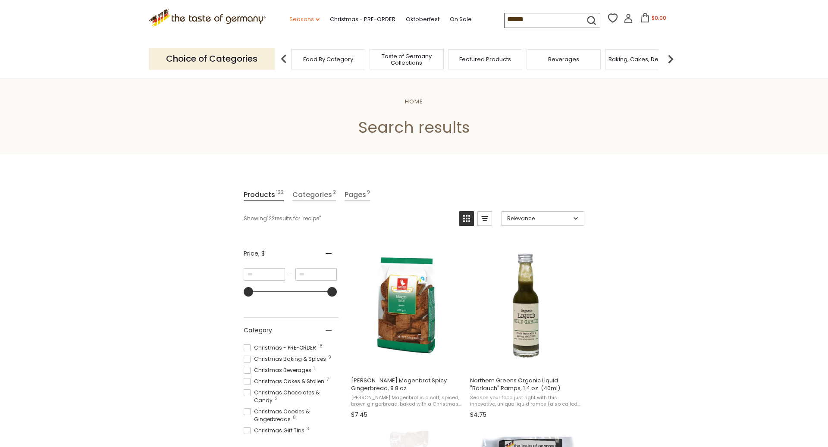  I want to click on span: 122, so click(280, 194).